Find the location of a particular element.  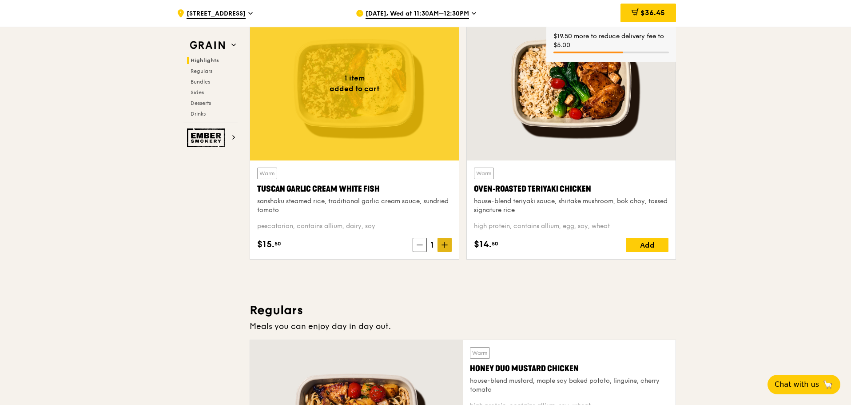

div: Meals you can enjoy day in day out. is located at coordinates (463, 326).